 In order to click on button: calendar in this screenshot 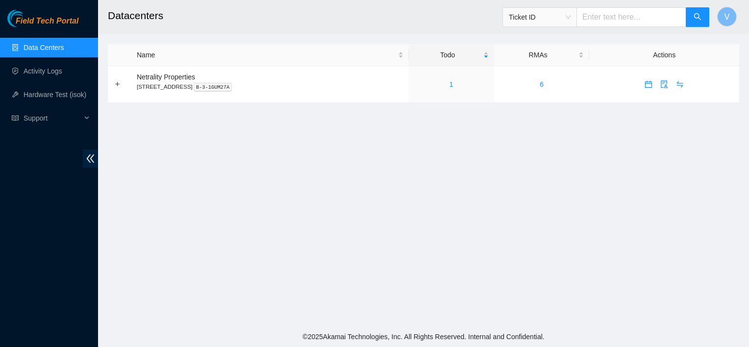, I will do `click(649, 84)`.